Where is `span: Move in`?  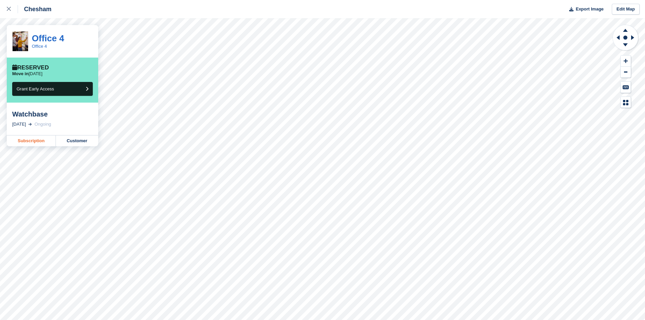 span: Move in is located at coordinates (20, 73).